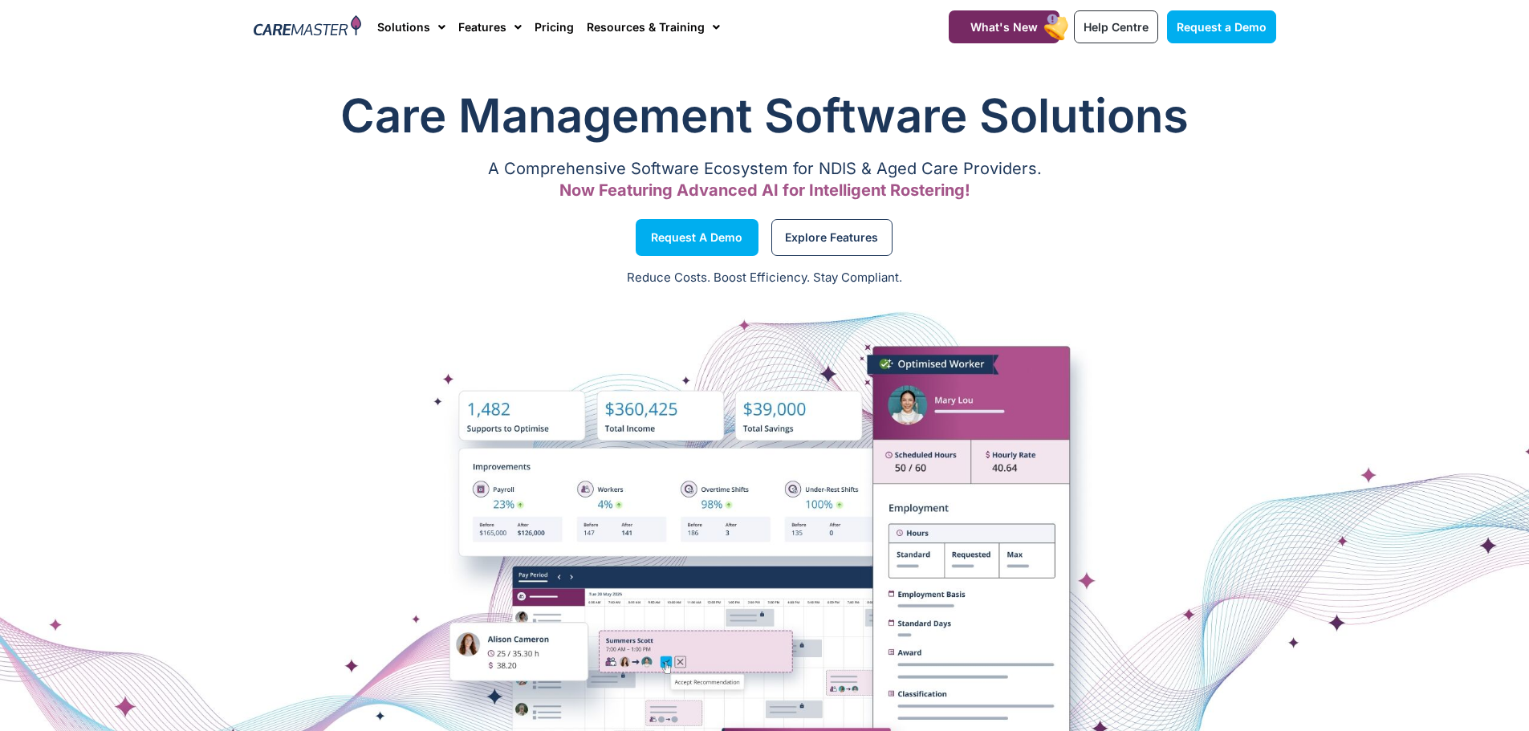 This screenshot has width=1529, height=731. Describe the element at coordinates (765, 169) in the screenshot. I see `p: A Comprehensive Software Ecosystem for NDIS & Aged Care Providers.` at that location.